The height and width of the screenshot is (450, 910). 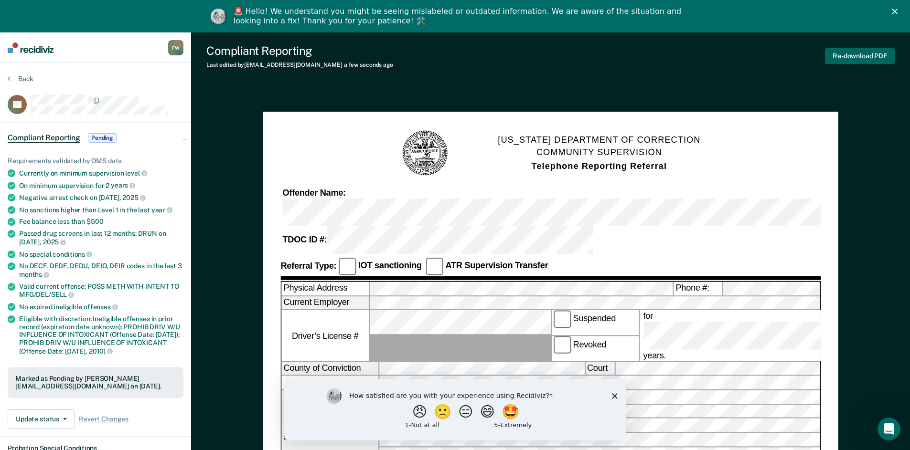 I want to click on div: Currently on minimum supervision, so click(x=101, y=173).